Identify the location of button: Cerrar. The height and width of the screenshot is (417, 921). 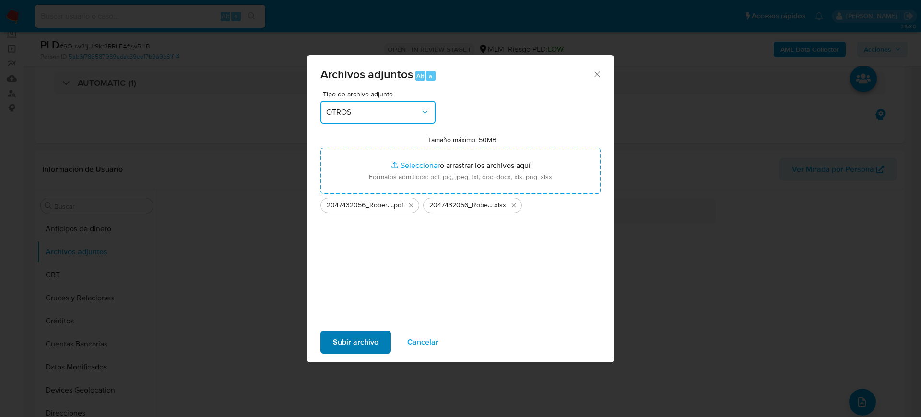
(597, 74).